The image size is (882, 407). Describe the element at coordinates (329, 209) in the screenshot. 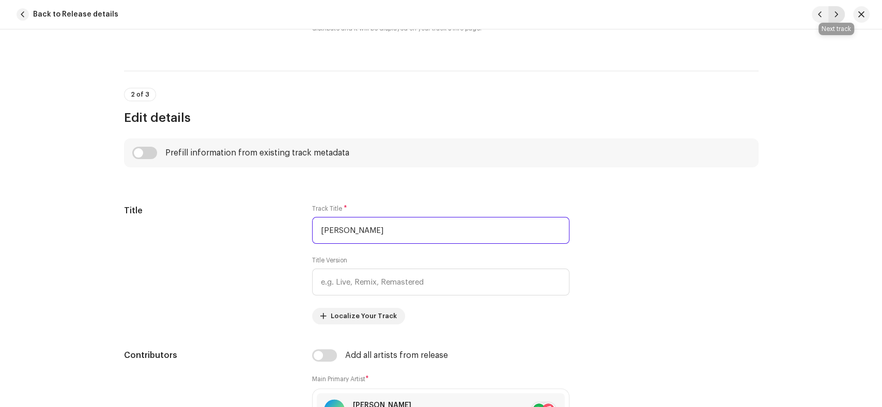

I see `label: Track Title` at that location.